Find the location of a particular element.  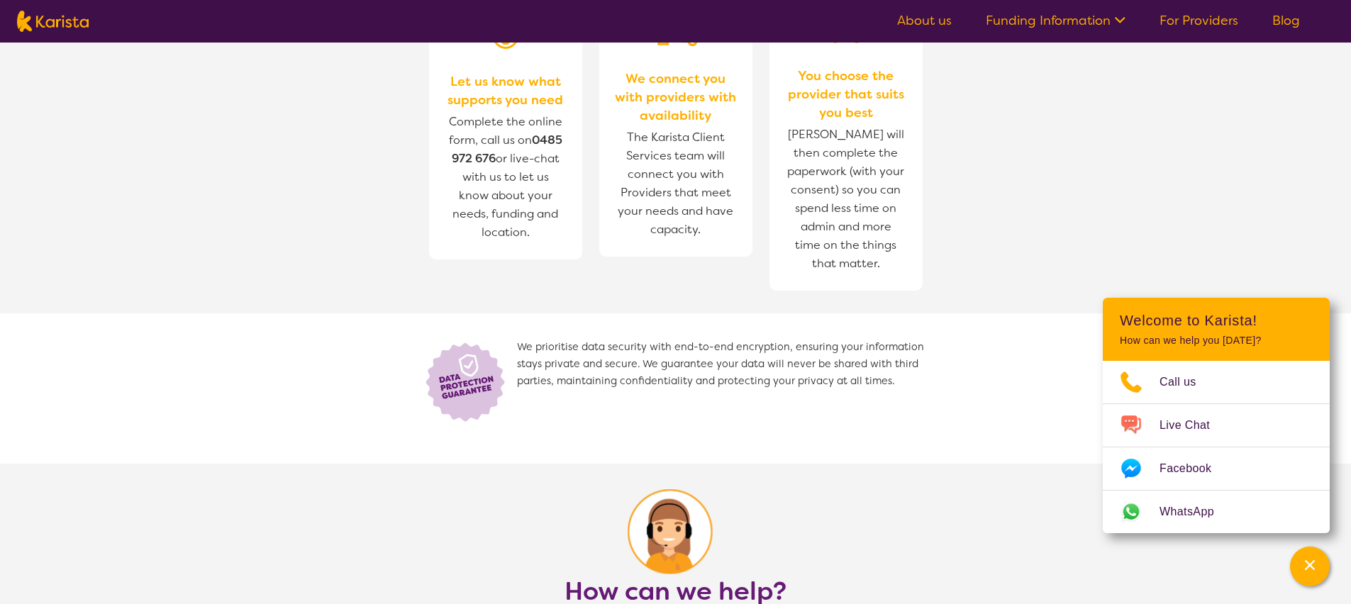

button: Channel Menu is located at coordinates (1310, 567).